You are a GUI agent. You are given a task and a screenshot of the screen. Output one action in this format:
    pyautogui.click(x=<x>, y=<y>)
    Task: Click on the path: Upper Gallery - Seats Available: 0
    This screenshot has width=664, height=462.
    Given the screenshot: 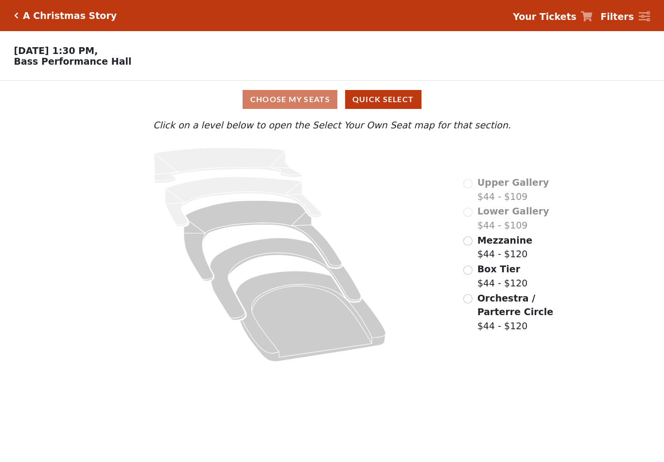 What is the action you would take?
    pyautogui.click(x=227, y=165)
    